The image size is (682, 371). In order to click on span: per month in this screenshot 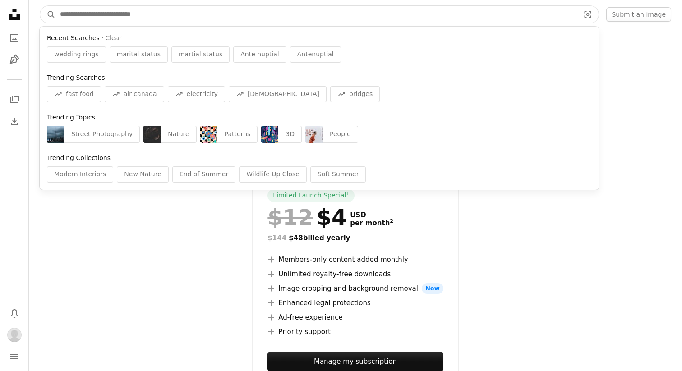, I will do `click(372, 223)`.